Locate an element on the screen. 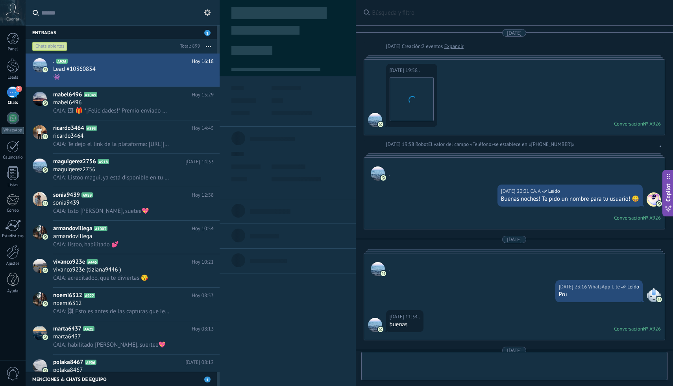  span: A906 is located at coordinates (90, 362).